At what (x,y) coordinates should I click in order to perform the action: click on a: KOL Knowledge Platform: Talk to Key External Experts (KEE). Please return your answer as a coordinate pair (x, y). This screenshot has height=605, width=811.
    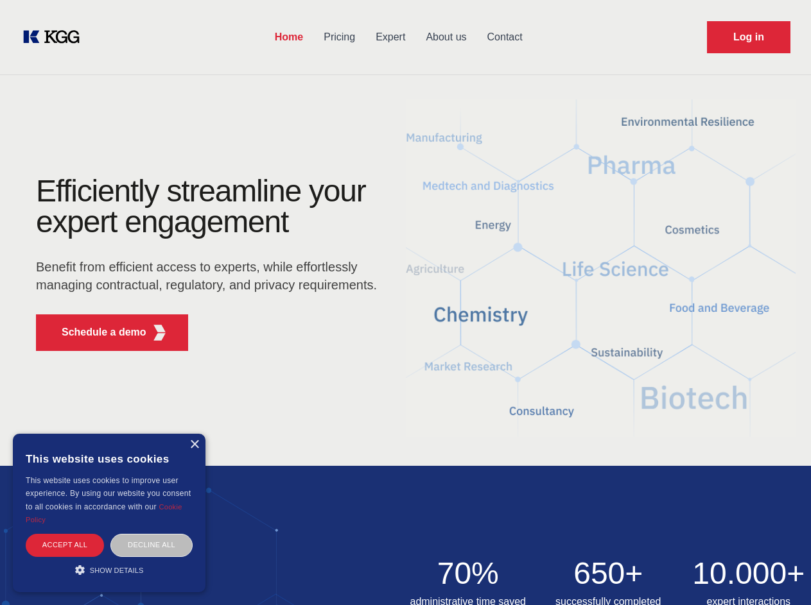
    Looking at the image, I should click on (55, 37).